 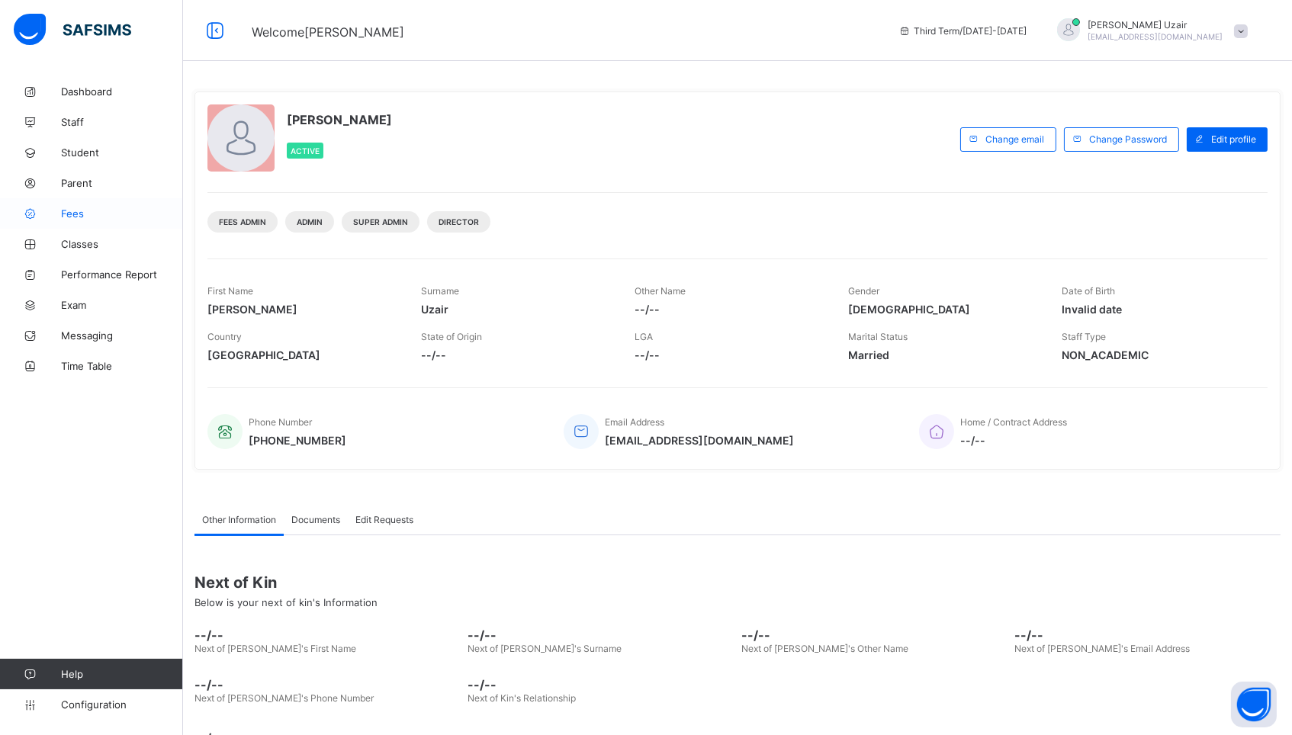 What do you see at coordinates (644, 336) in the screenshot?
I see `span: LGA` at bounding box center [644, 336].